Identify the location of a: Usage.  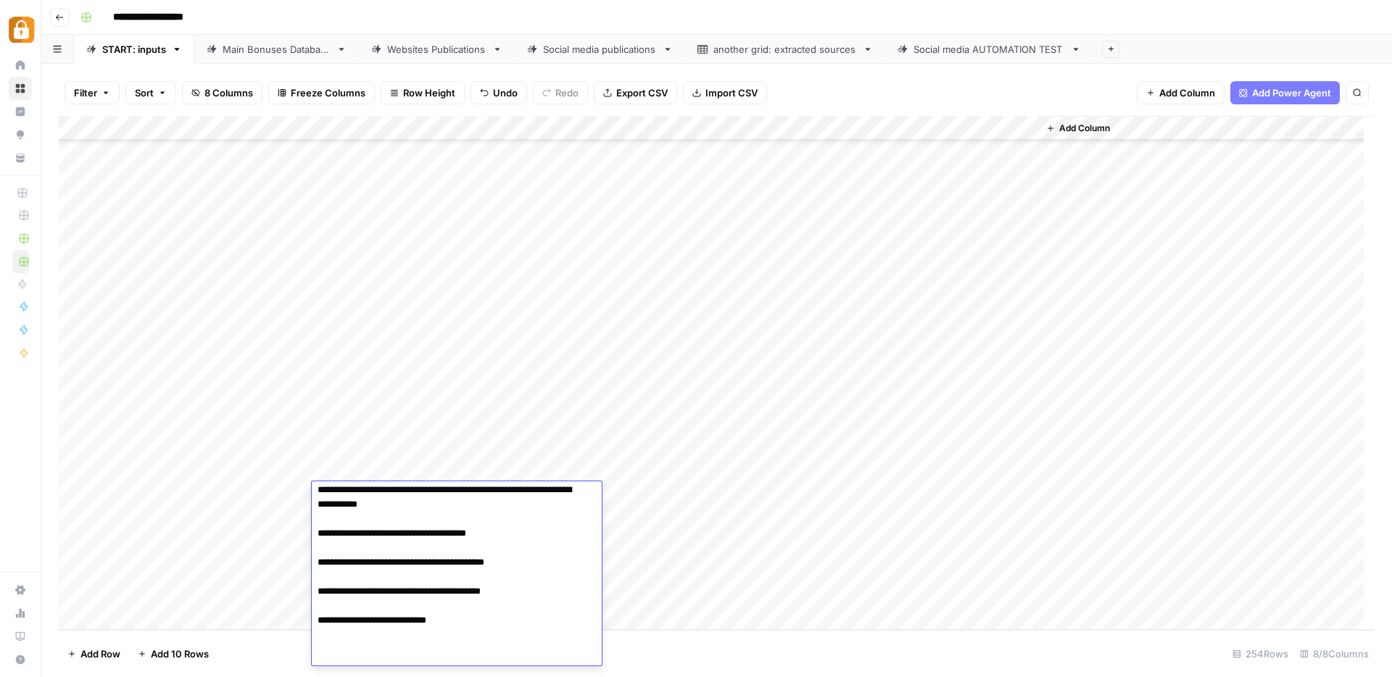
(20, 614).